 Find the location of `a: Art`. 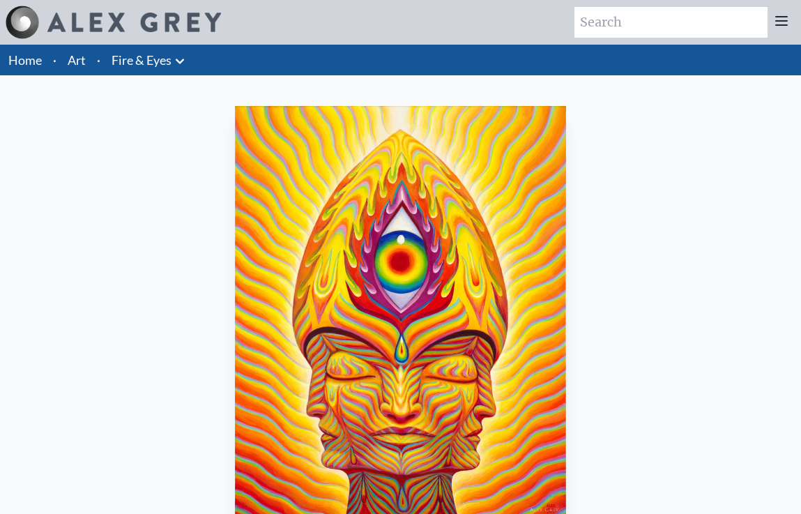

a: Art is located at coordinates (77, 60).